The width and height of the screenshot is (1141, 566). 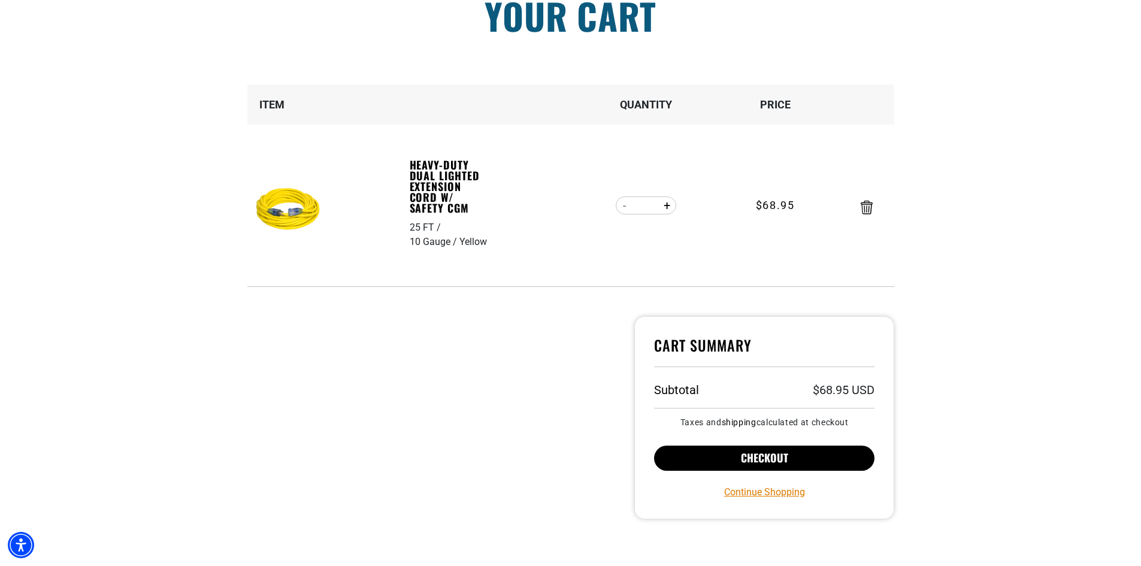 What do you see at coordinates (328, 104) in the screenshot?
I see `th: Item` at bounding box center [328, 104].